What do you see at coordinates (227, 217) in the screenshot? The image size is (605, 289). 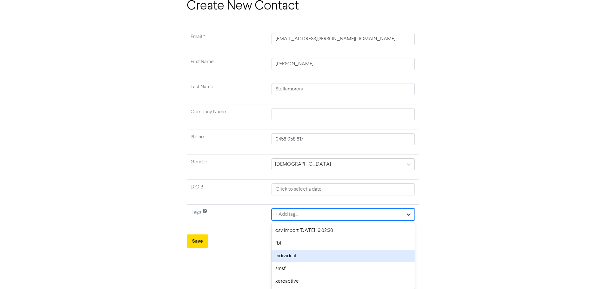 I see `td: Tags` at bounding box center [227, 217].